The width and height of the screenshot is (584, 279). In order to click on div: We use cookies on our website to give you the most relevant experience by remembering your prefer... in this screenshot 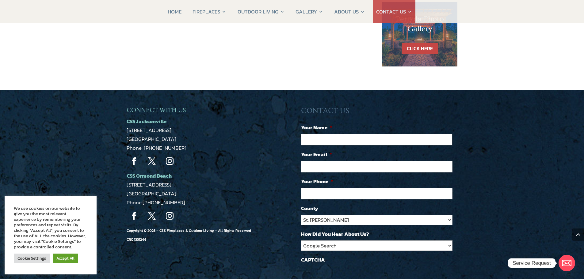, I will do `click(51, 228)`.